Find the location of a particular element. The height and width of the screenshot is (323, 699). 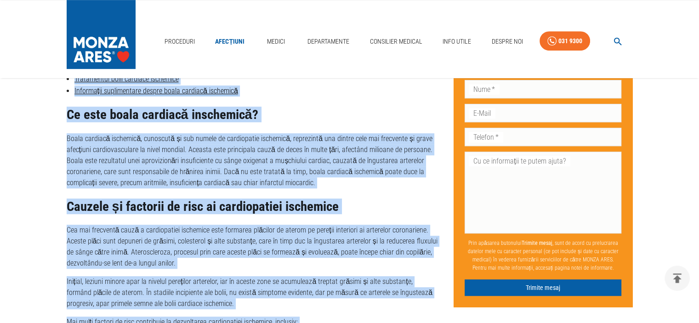

p: Cea mai frecventă cauză a cardiopatiei ischemice este formarea plăcilor de aterom pe pereții inte... is located at coordinates (253, 247).